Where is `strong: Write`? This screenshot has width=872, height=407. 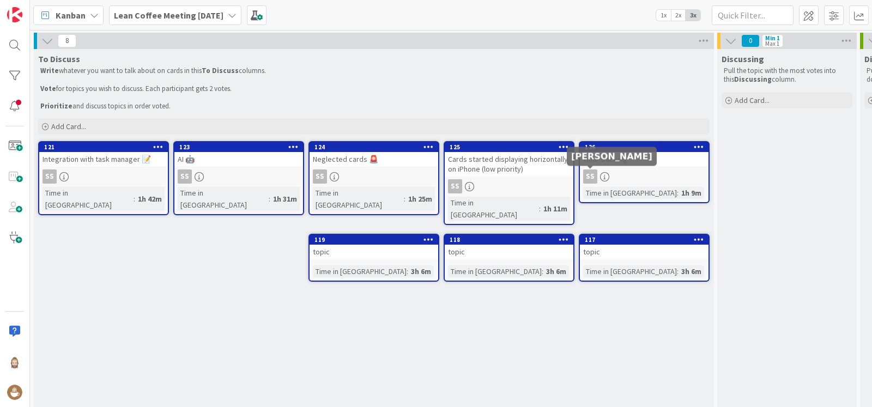 strong: Write is located at coordinates (50, 70).